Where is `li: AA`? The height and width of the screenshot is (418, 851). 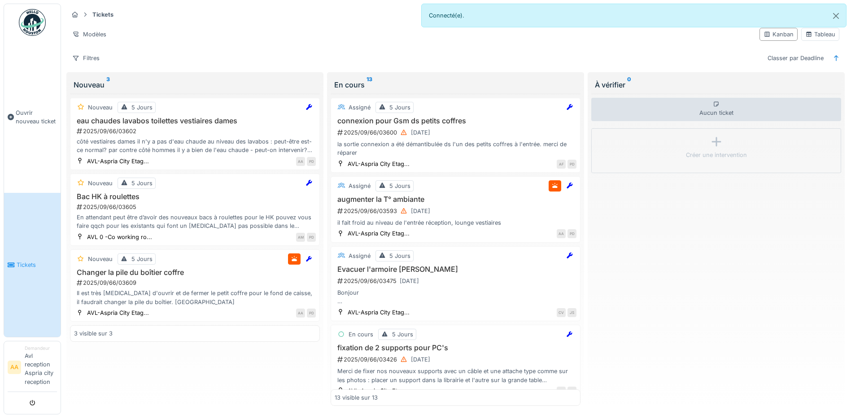
li: AA is located at coordinates (14, 367).